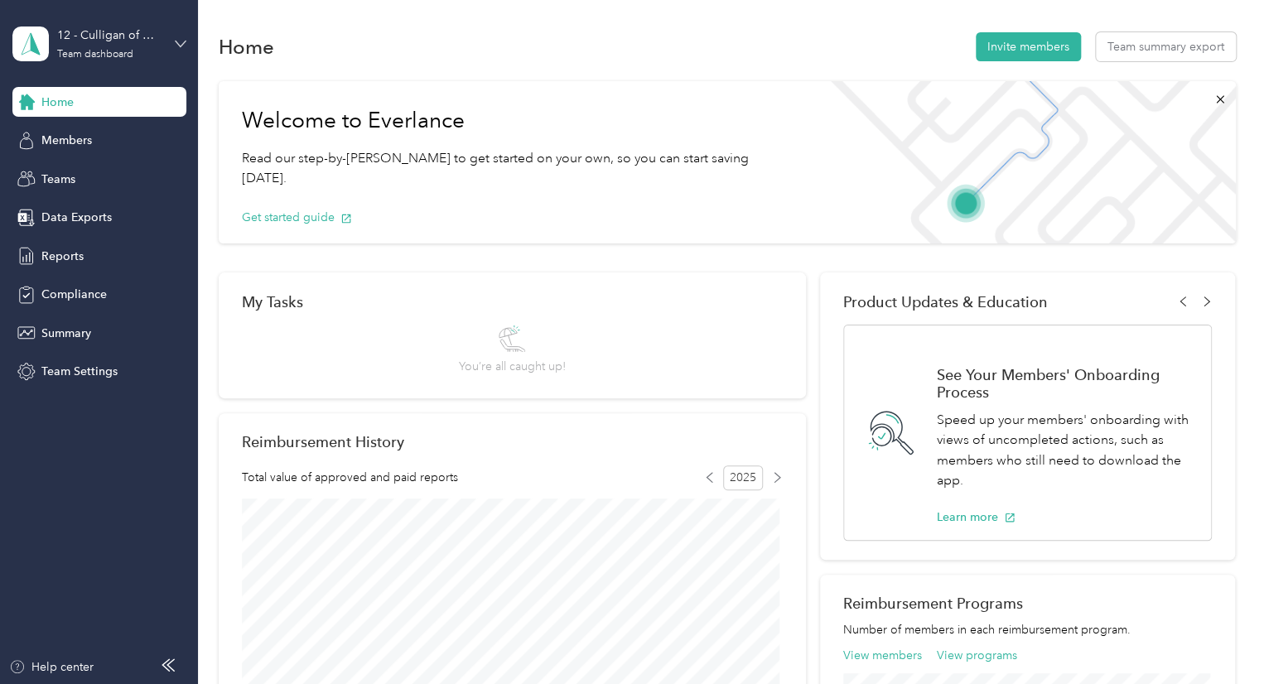 This screenshot has width=1264, height=684. What do you see at coordinates (743, 478) in the screenshot?
I see `span: 2025` at bounding box center [743, 478].